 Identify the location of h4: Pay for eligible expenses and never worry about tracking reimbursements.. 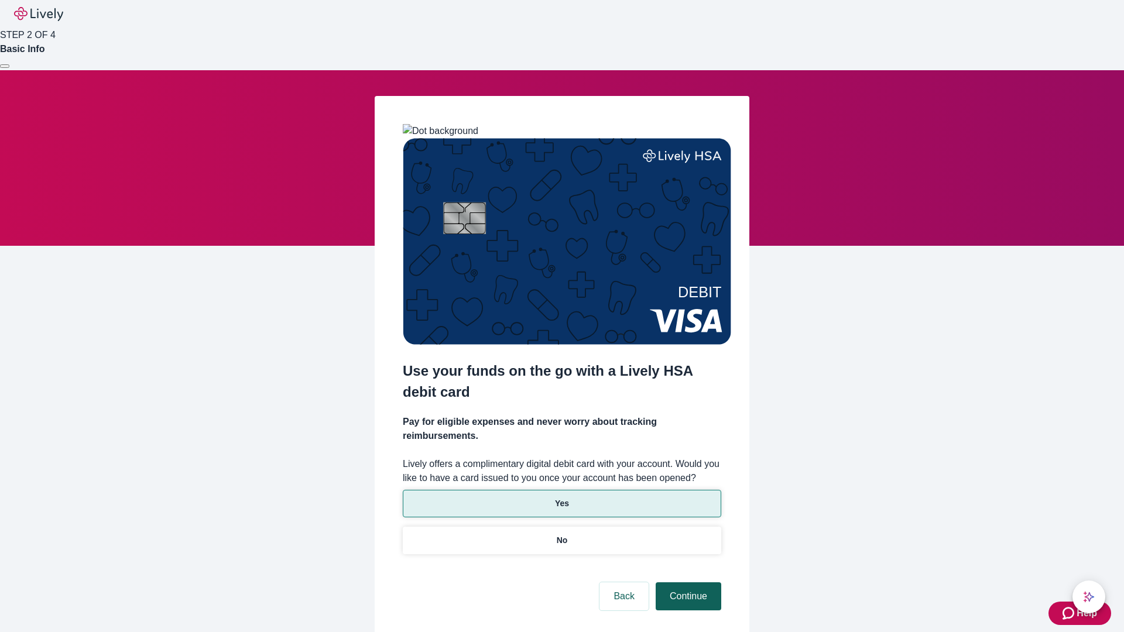
(562, 429).